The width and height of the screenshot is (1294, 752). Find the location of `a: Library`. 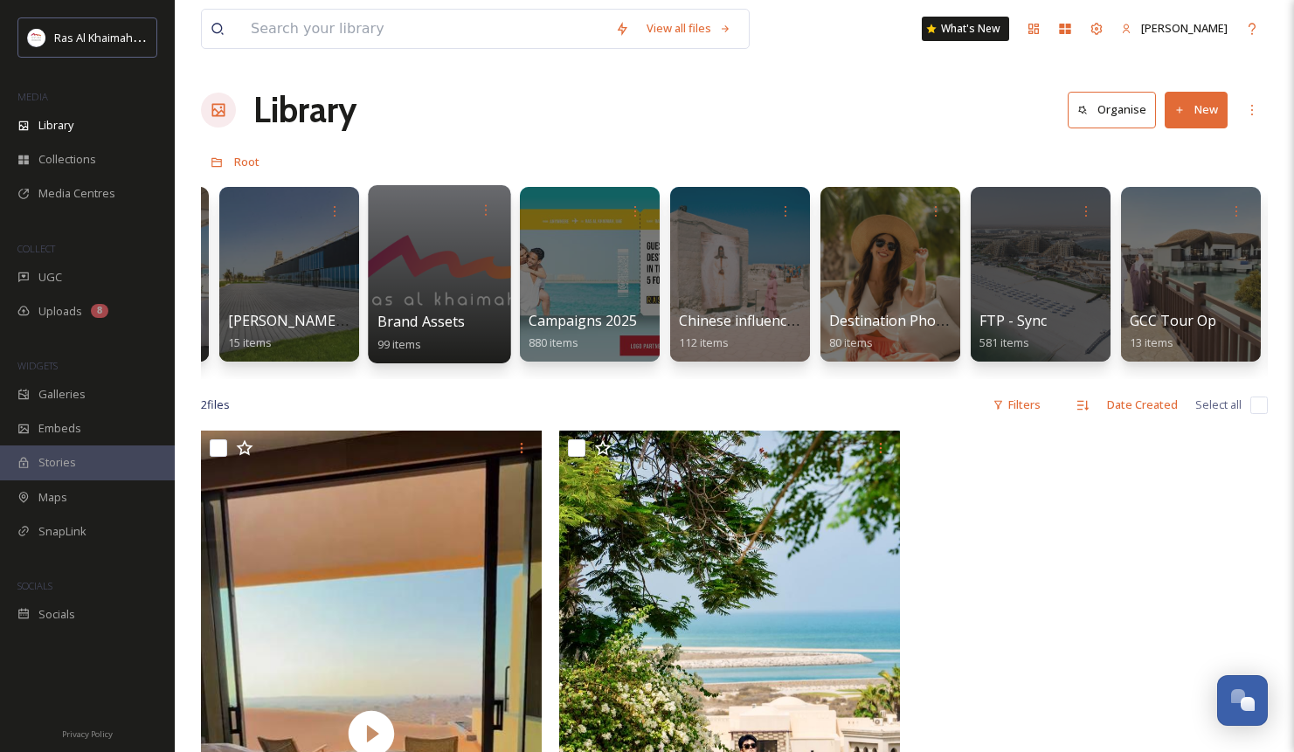

a: Library is located at coordinates (305, 110).